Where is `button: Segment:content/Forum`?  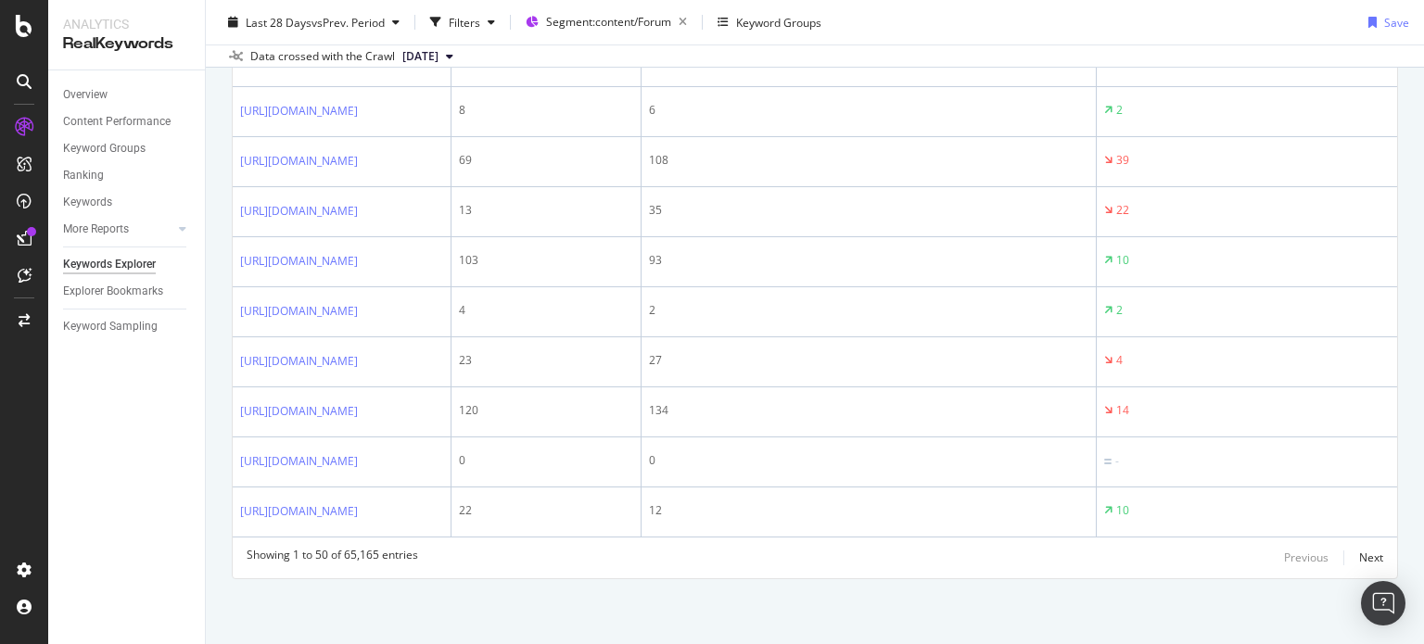 button: Segment:content/Forum is located at coordinates (606, 22).